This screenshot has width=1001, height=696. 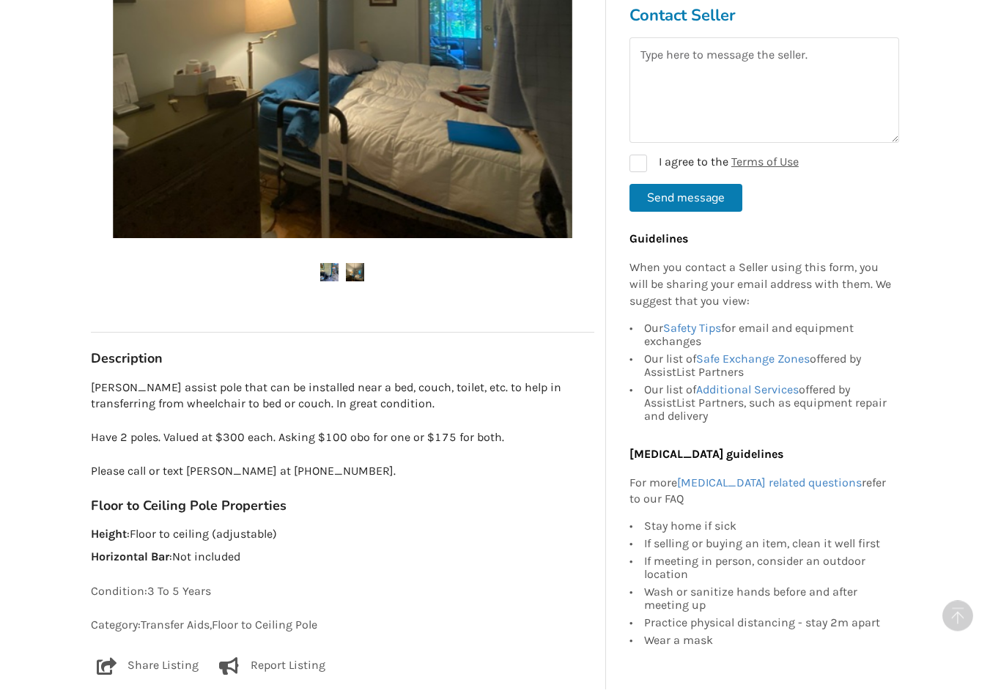 I want to click on div: Practice physical distancing - stay 2m apart, so click(x=768, y=623).